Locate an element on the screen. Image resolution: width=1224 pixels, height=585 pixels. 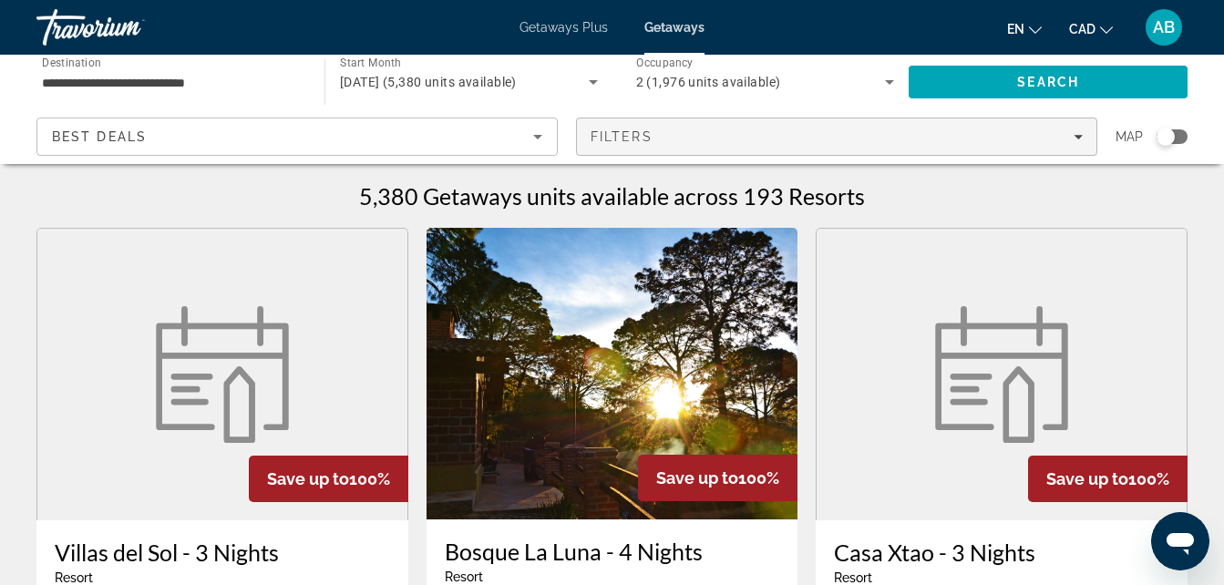
button: Search is located at coordinates (1048, 82).